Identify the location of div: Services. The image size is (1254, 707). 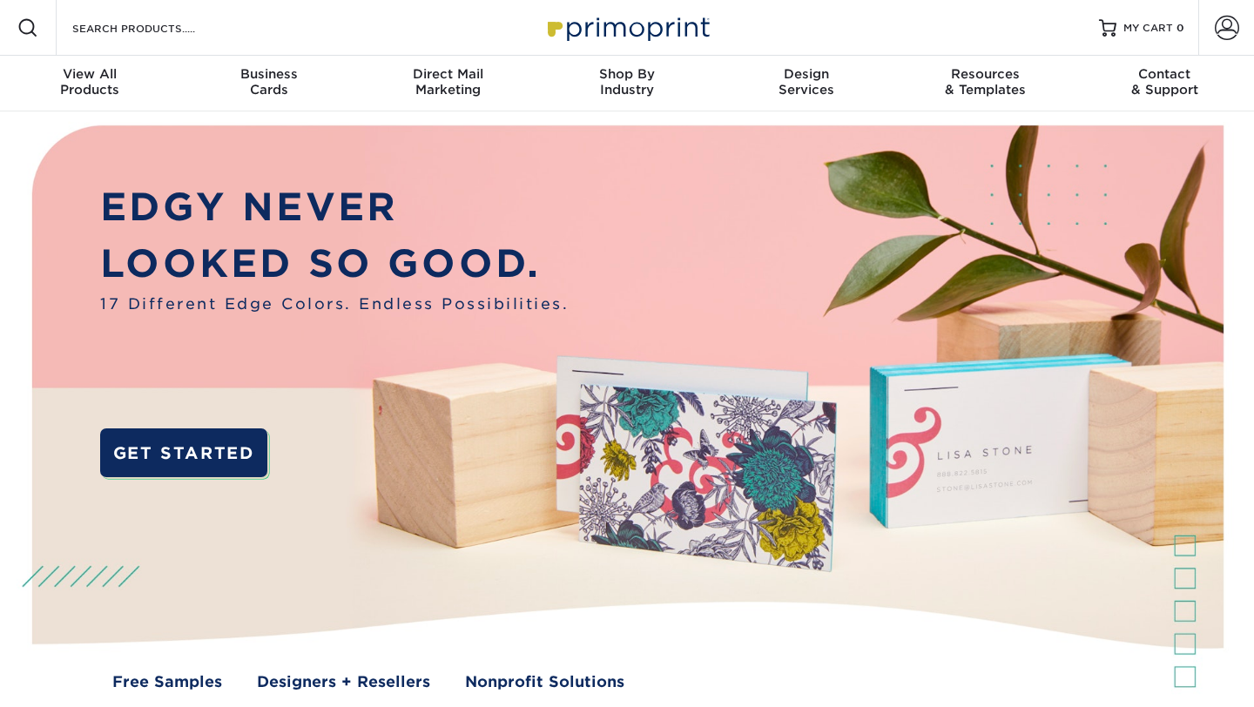
(806, 82).